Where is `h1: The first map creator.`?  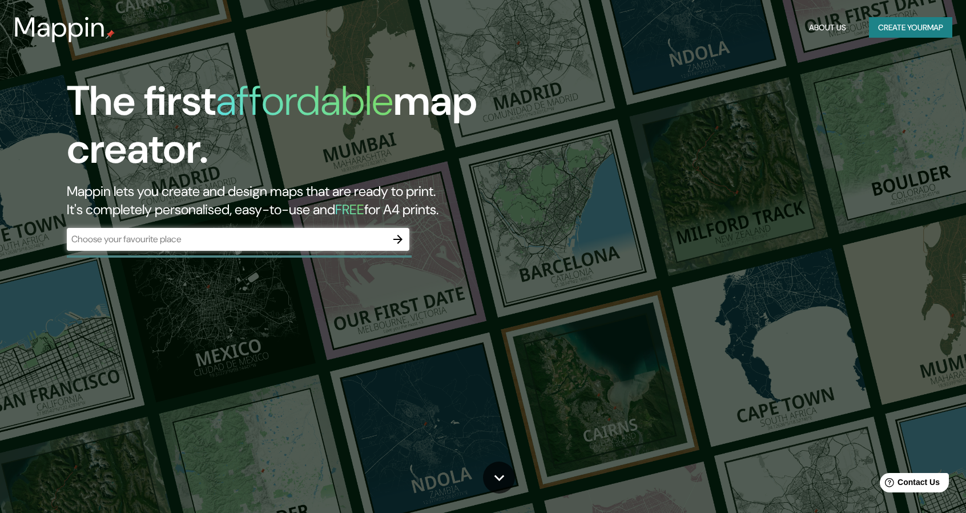
h1: The first map creator. is located at coordinates (308, 130).